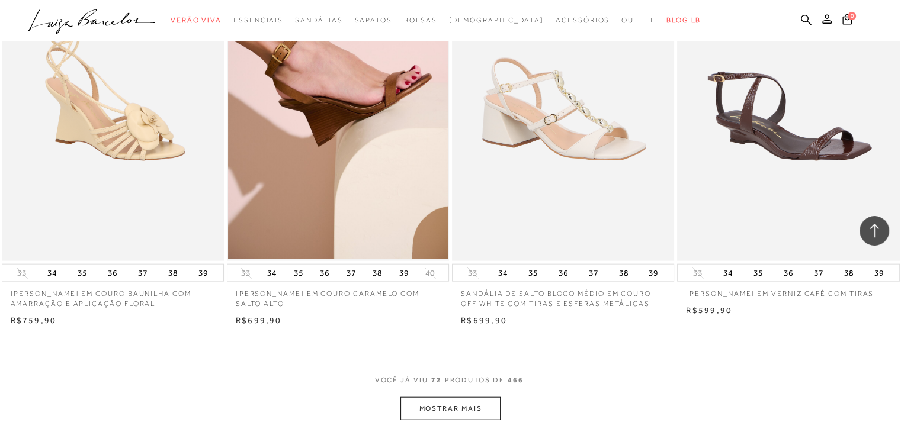 This screenshot has width=901, height=432. What do you see at coordinates (496, 20) in the screenshot?
I see `a: noSubCategoriesText` at bounding box center [496, 20].